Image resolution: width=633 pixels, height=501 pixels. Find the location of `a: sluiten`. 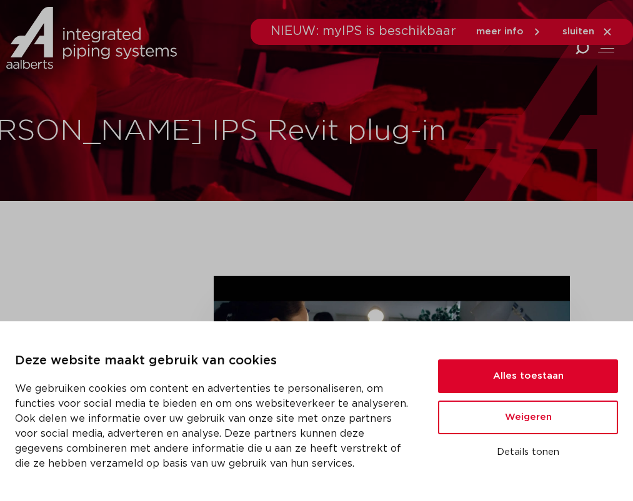

a: sluiten is located at coordinates (587, 32).